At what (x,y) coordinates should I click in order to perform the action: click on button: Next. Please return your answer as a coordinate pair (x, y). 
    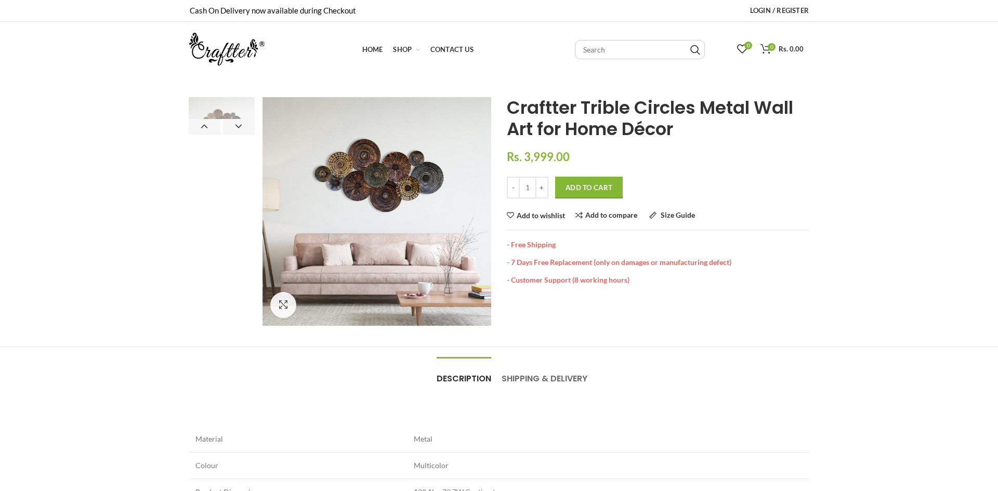
    Looking at the image, I should click on (238, 127).